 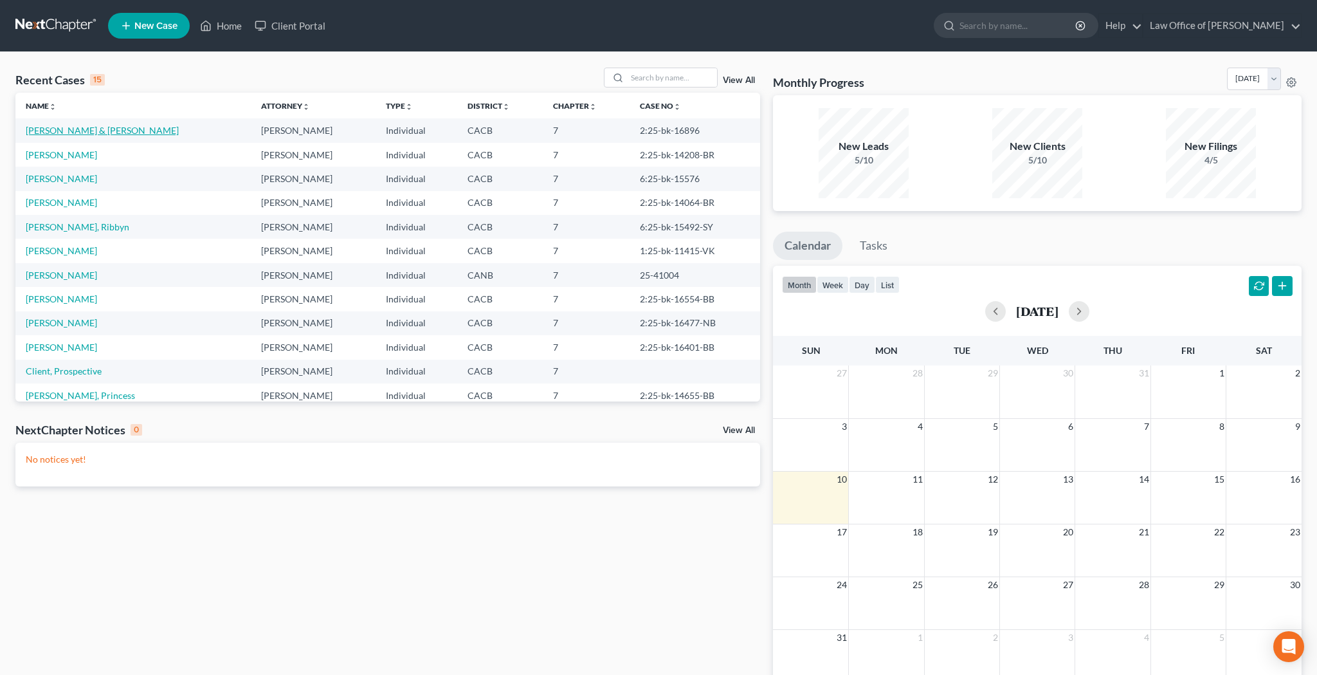 I want to click on td: 2:25-bk-14208-BR, so click(x=695, y=154).